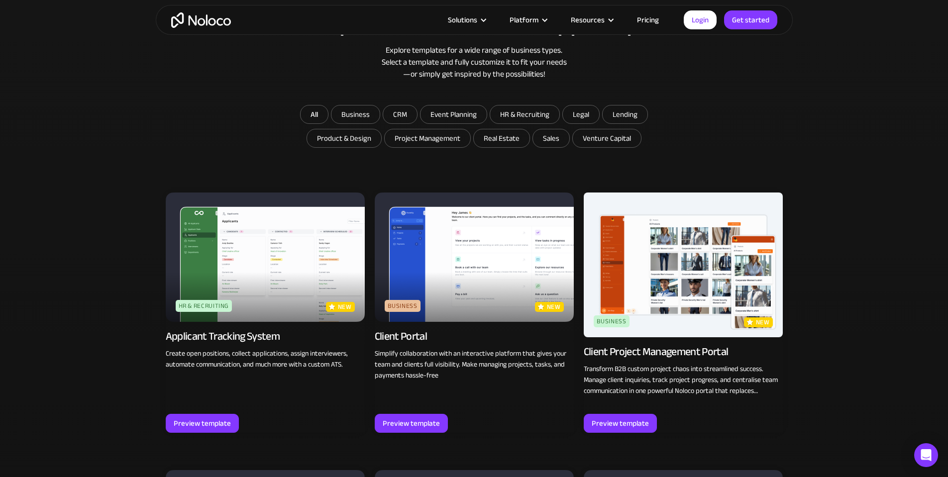 This screenshot has width=948, height=477. Describe the element at coordinates (700, 20) in the screenshot. I see `a: Login` at that location.